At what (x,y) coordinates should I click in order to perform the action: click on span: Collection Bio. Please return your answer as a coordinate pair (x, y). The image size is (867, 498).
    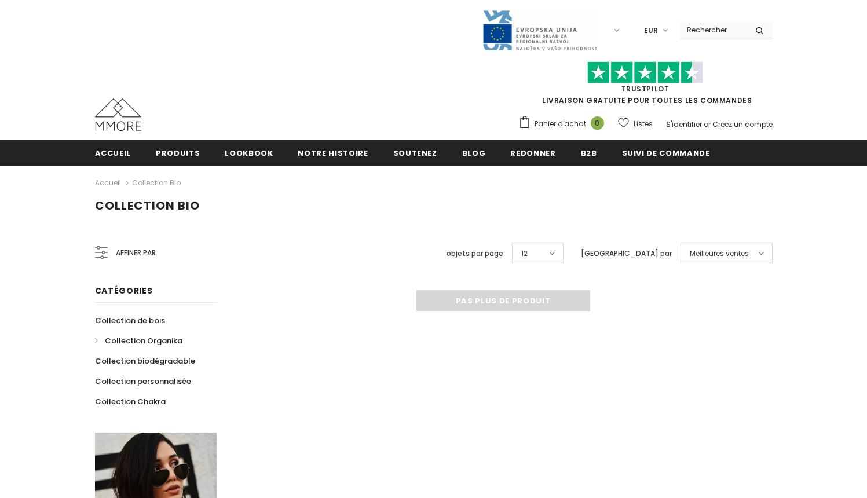
    Looking at the image, I should click on (147, 206).